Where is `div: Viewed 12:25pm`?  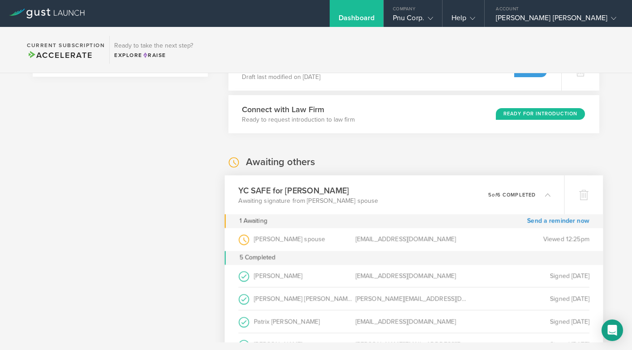
div: Viewed 12:25pm is located at coordinates (531, 239).